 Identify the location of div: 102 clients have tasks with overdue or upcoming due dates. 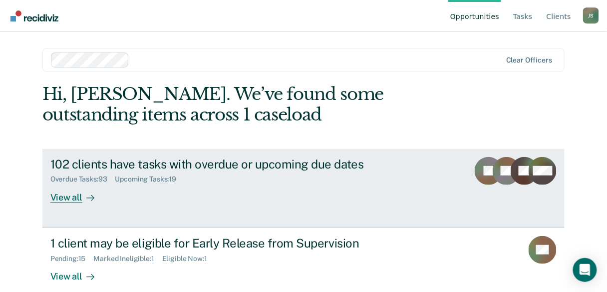
(226, 164).